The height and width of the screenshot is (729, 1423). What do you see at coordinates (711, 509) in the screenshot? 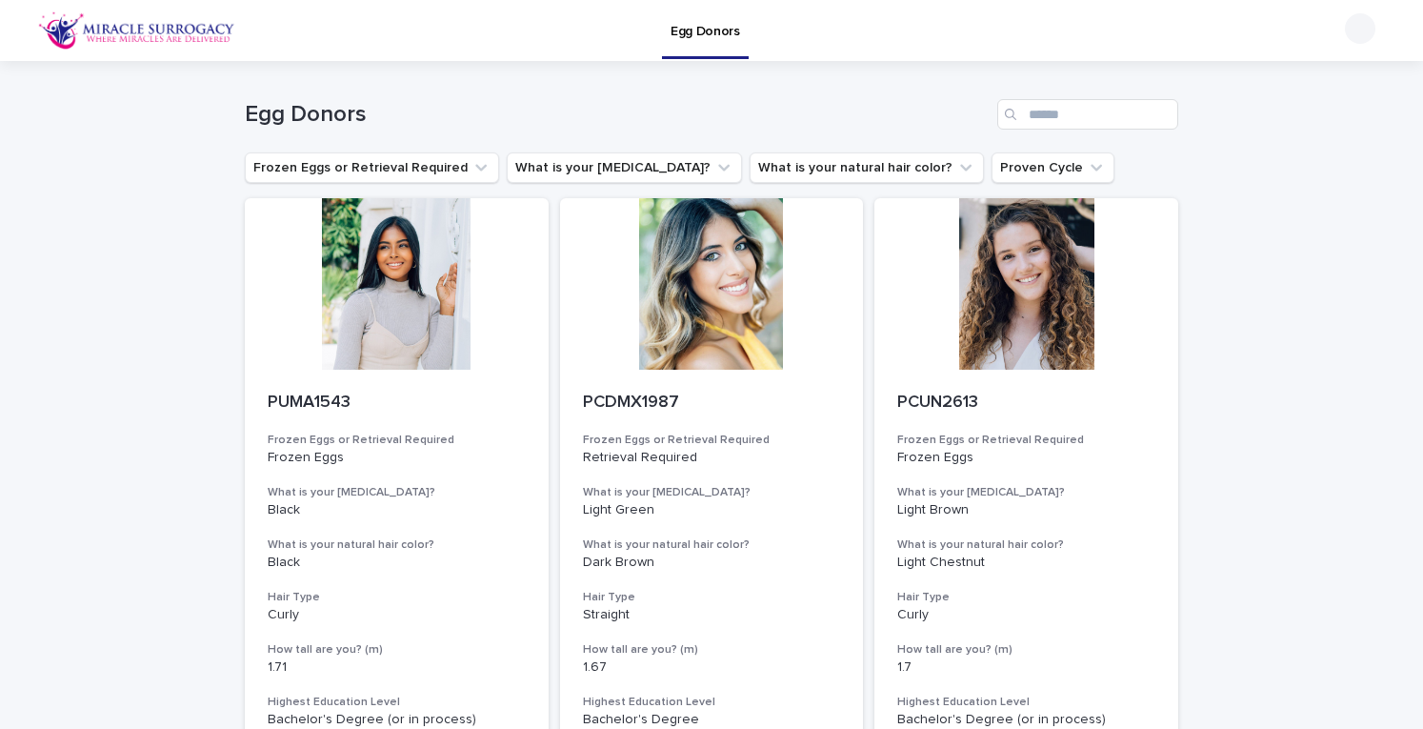
I see `p: Light Green` at bounding box center [711, 509].